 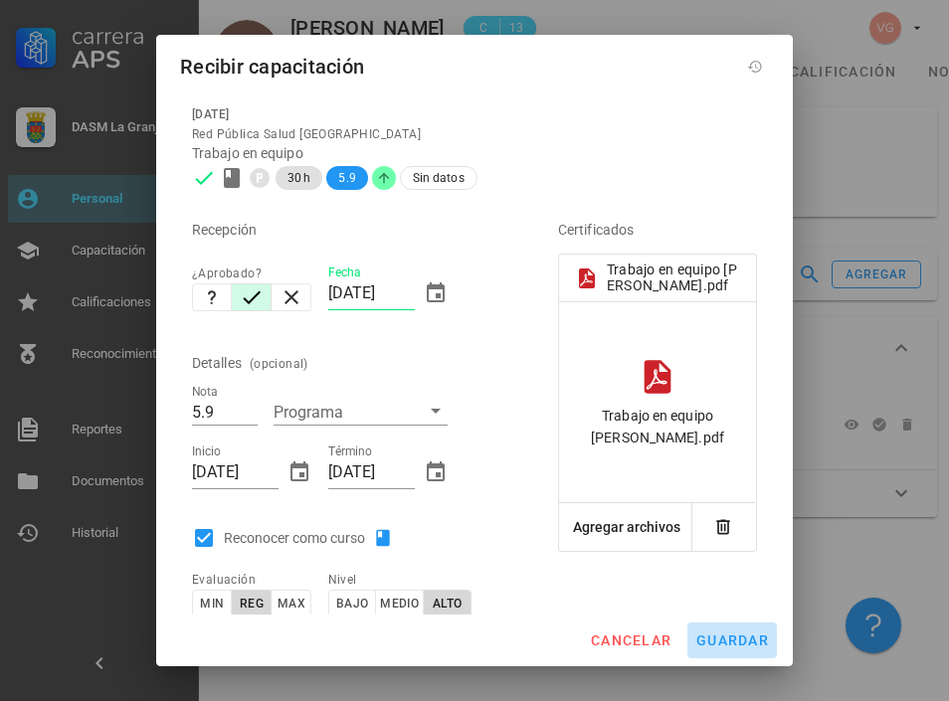 I want to click on label: Término, so click(x=350, y=451).